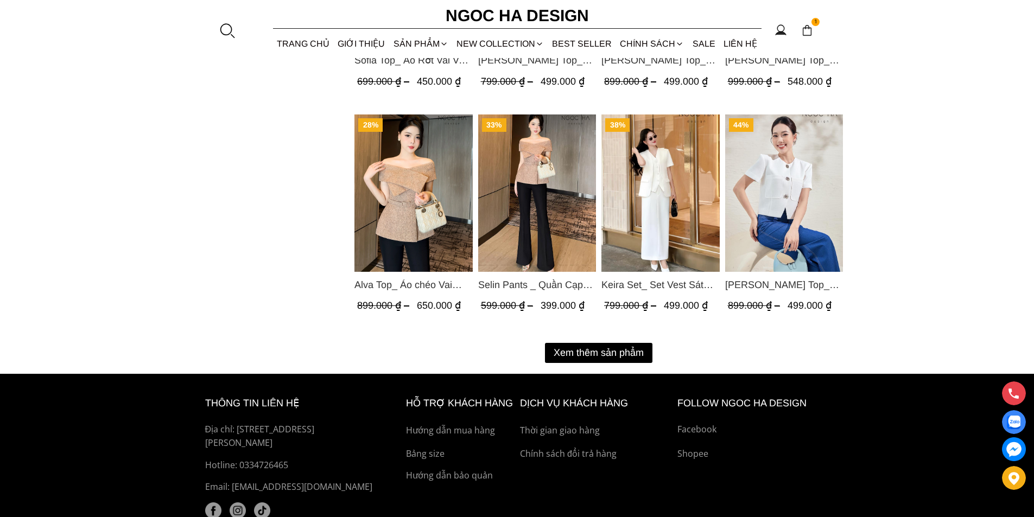  Describe the element at coordinates (816, 22) in the screenshot. I see `span: 1` at that location.